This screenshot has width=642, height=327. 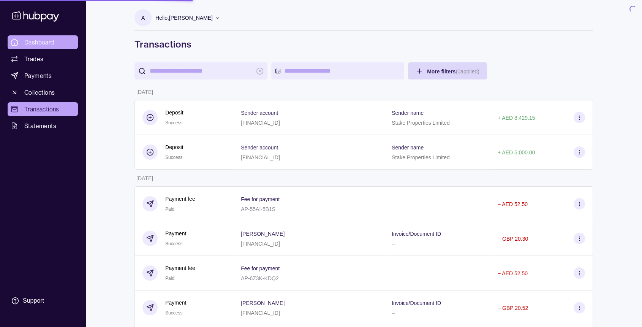 I want to click on a: Statements, so click(x=43, y=126).